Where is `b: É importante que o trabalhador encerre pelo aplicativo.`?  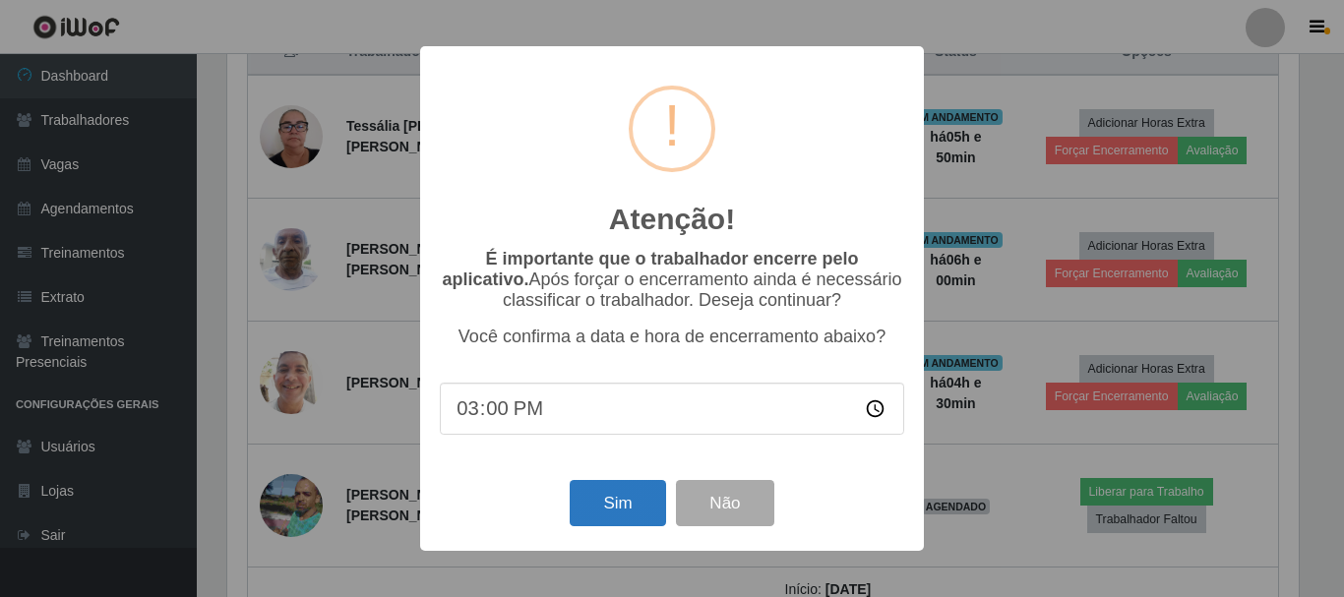
b: É importante que o trabalhador encerre pelo aplicativo. is located at coordinates (649, 269).